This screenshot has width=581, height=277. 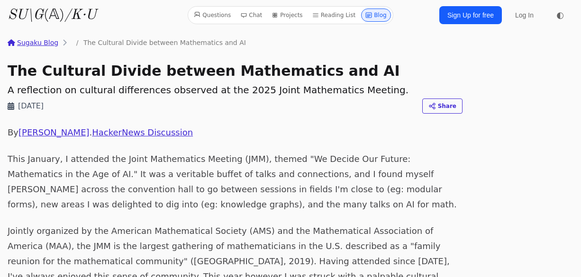 What do you see at coordinates (235, 43) in the screenshot?
I see `nav: breadcrumbs` at bounding box center [235, 43].